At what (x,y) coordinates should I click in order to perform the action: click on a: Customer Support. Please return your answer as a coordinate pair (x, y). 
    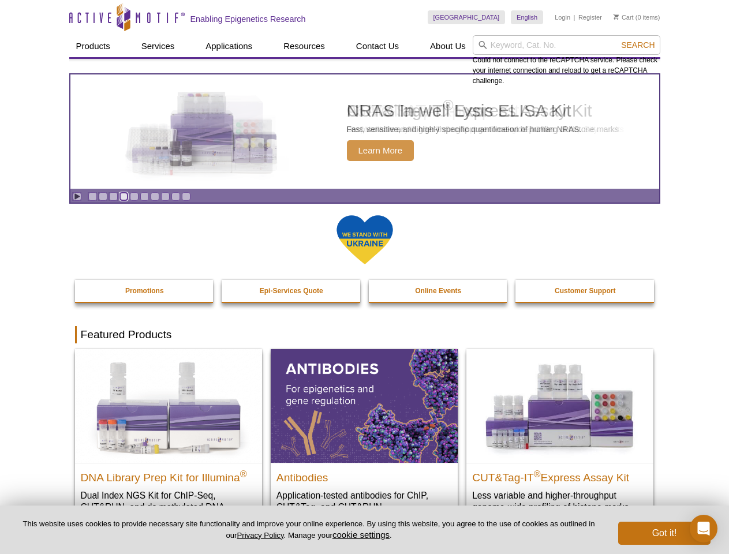
    Looking at the image, I should click on (585, 291).